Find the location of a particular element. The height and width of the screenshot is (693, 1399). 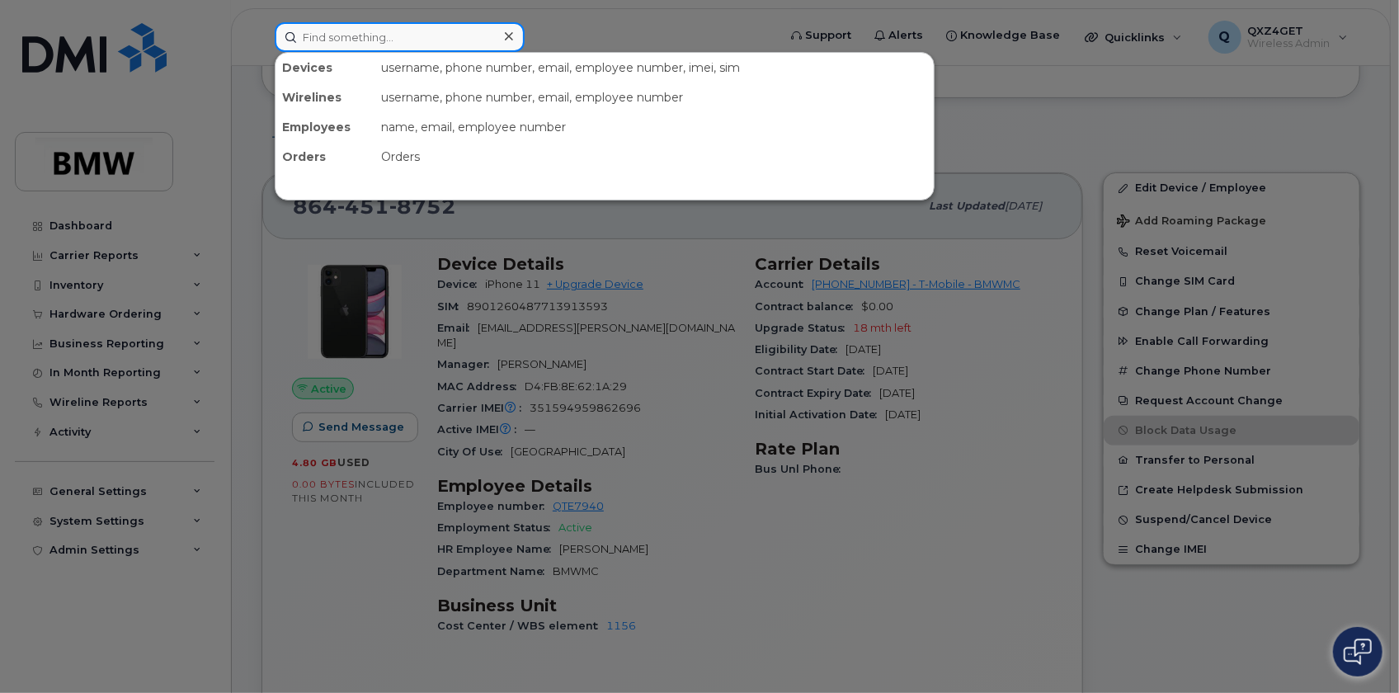

div: Employees is located at coordinates (325, 127).